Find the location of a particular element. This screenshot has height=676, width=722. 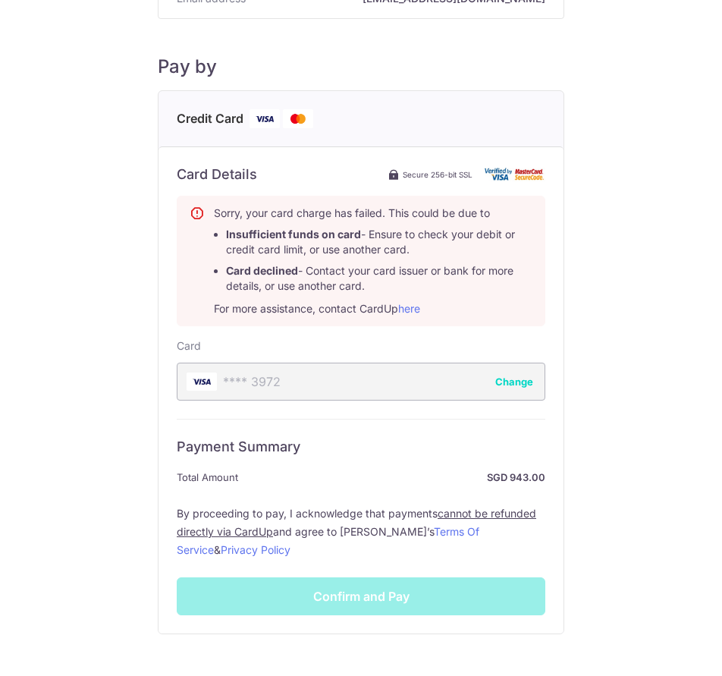

img: Mastercard is located at coordinates (298, 118).